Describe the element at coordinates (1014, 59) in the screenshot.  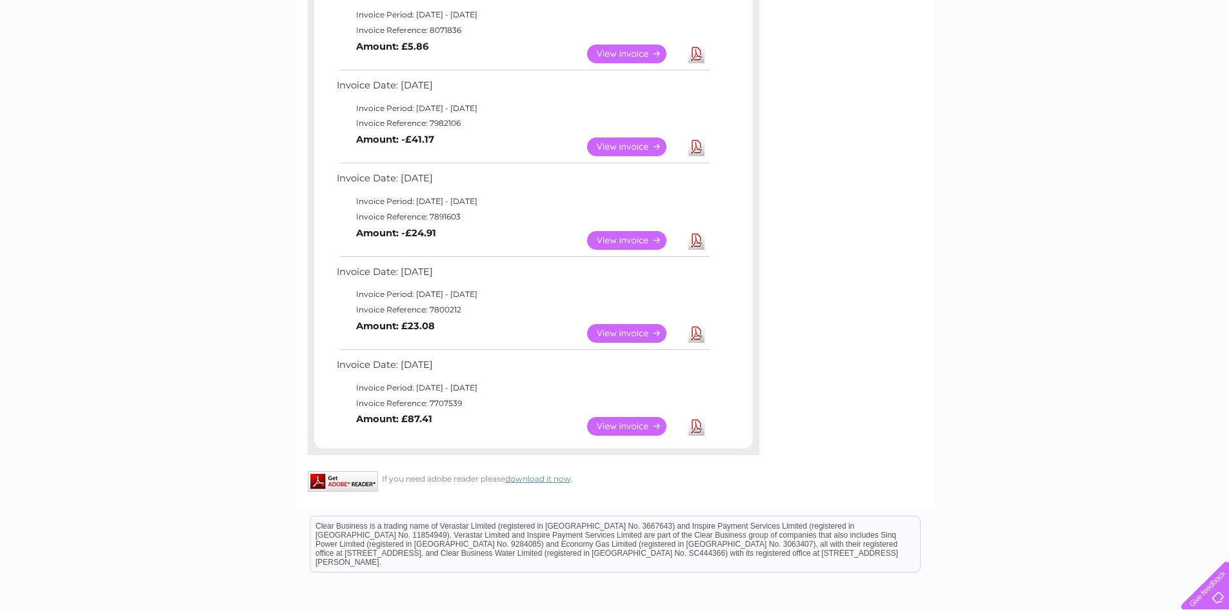
I see `a: Water` at that location.